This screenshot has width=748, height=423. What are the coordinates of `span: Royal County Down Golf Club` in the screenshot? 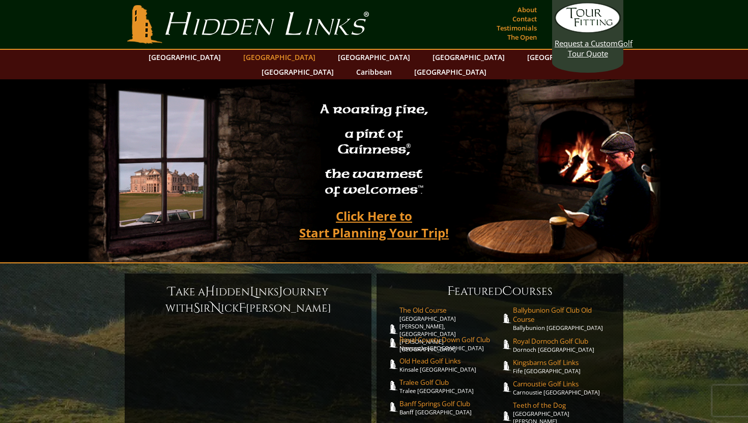 It's located at (450, 340).